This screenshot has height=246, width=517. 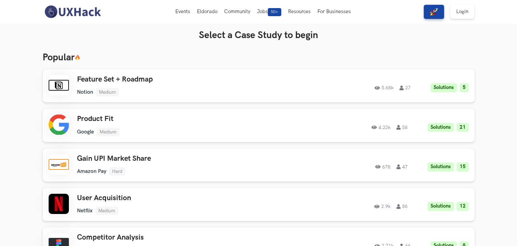 I want to click on li: 12, so click(x=462, y=207).